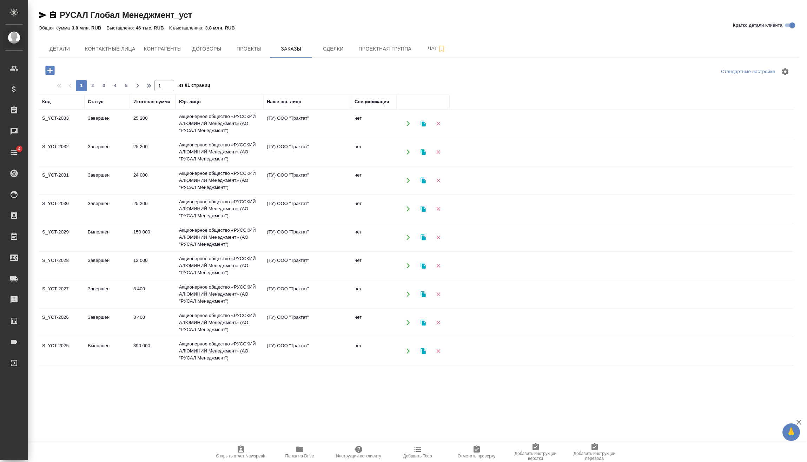  I want to click on button: Скопировать ссылку для ЯМессенджера, so click(43, 15).